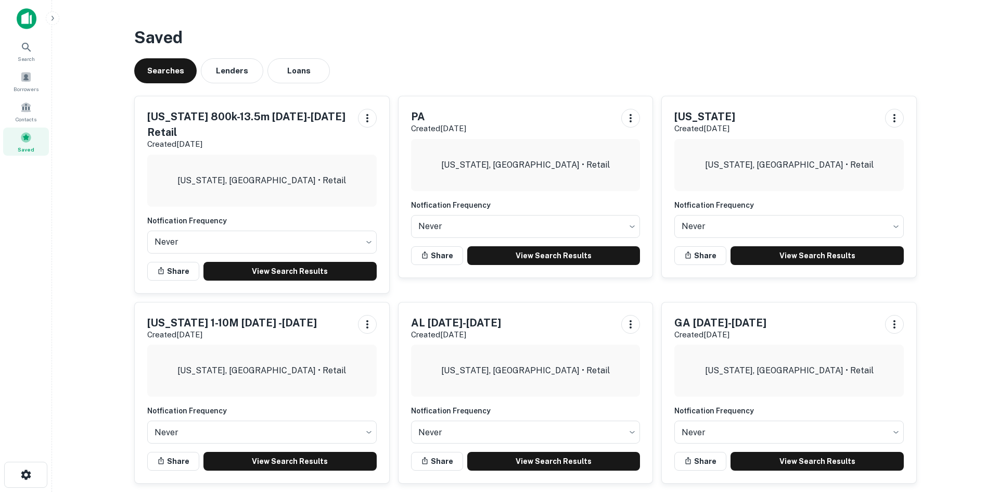 Image resolution: width=999 pixels, height=492 pixels. What do you see at coordinates (26, 89) in the screenshot?
I see `span: Borrowers` at bounding box center [26, 89].